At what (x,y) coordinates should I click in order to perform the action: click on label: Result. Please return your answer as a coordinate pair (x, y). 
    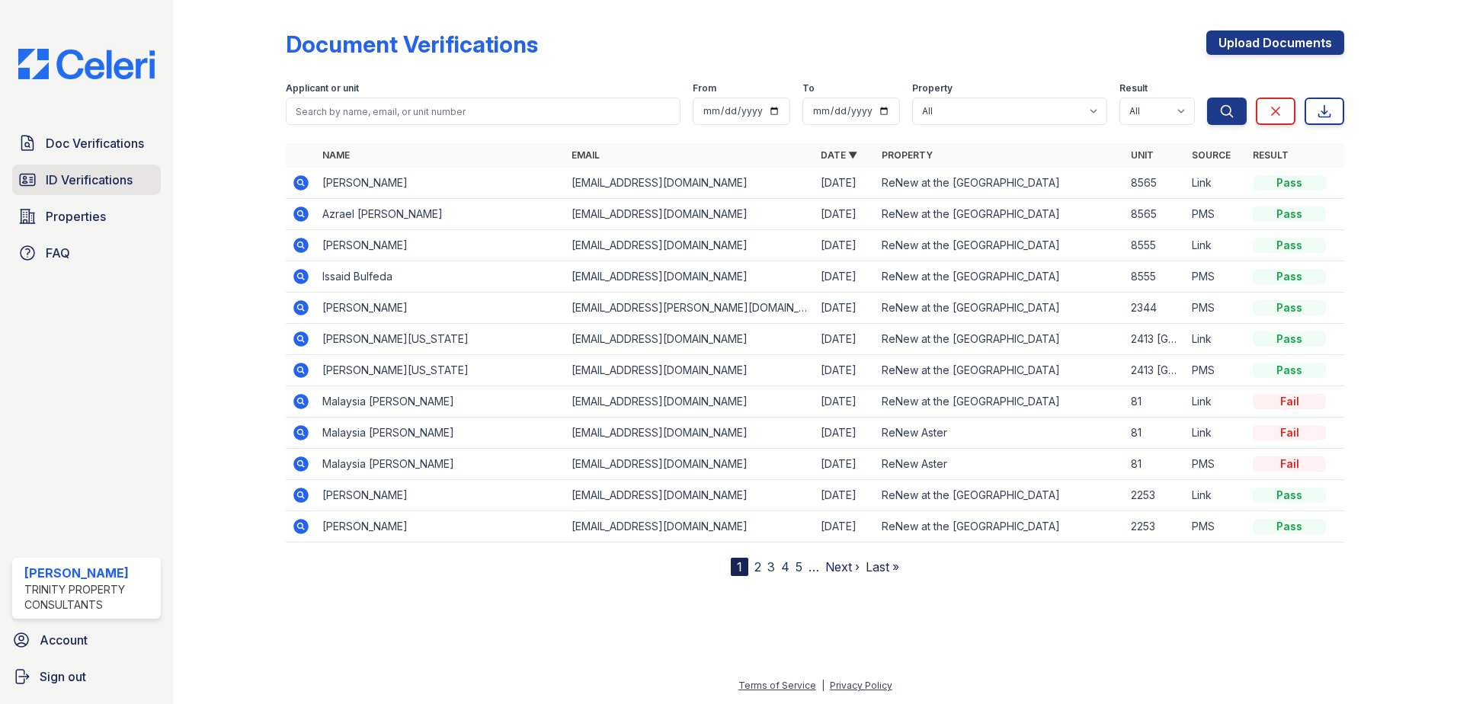
    Looking at the image, I should click on (1133, 88).